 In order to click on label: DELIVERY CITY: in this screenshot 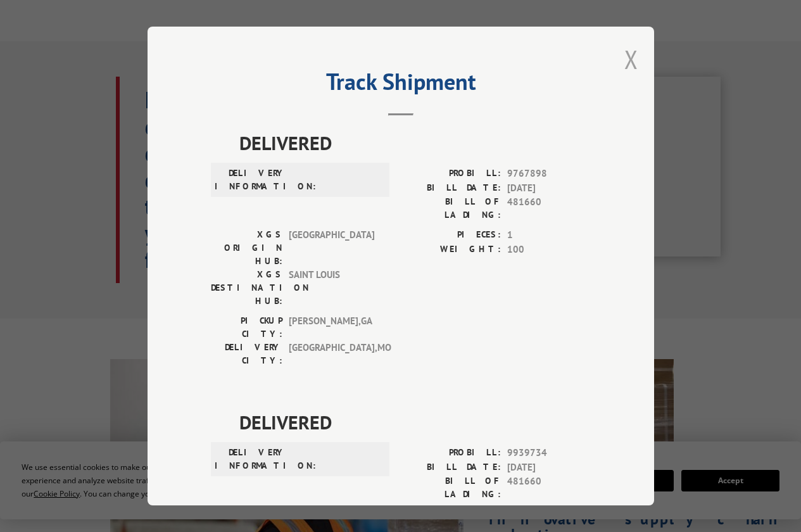, I will do `click(246, 354)`.